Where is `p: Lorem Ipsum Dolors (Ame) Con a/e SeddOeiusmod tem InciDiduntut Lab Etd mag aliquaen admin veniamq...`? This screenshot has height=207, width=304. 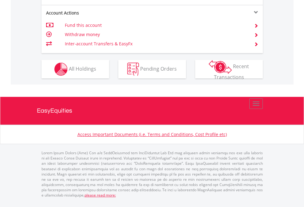
p: Lorem Ipsum Dolors (Ame) Con a/e SeddOeiusmod tem InciDiduntut Lab Etd mag aliquaen admin veniamq... is located at coordinates (152, 174).